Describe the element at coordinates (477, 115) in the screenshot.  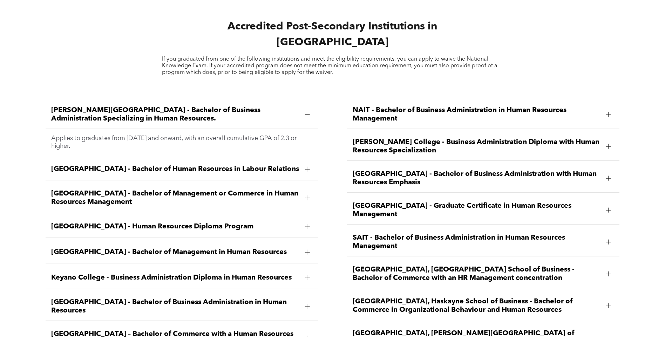
I see `span: NAIT - Bachelor of Business Administration in Human Resources Management` at that location.